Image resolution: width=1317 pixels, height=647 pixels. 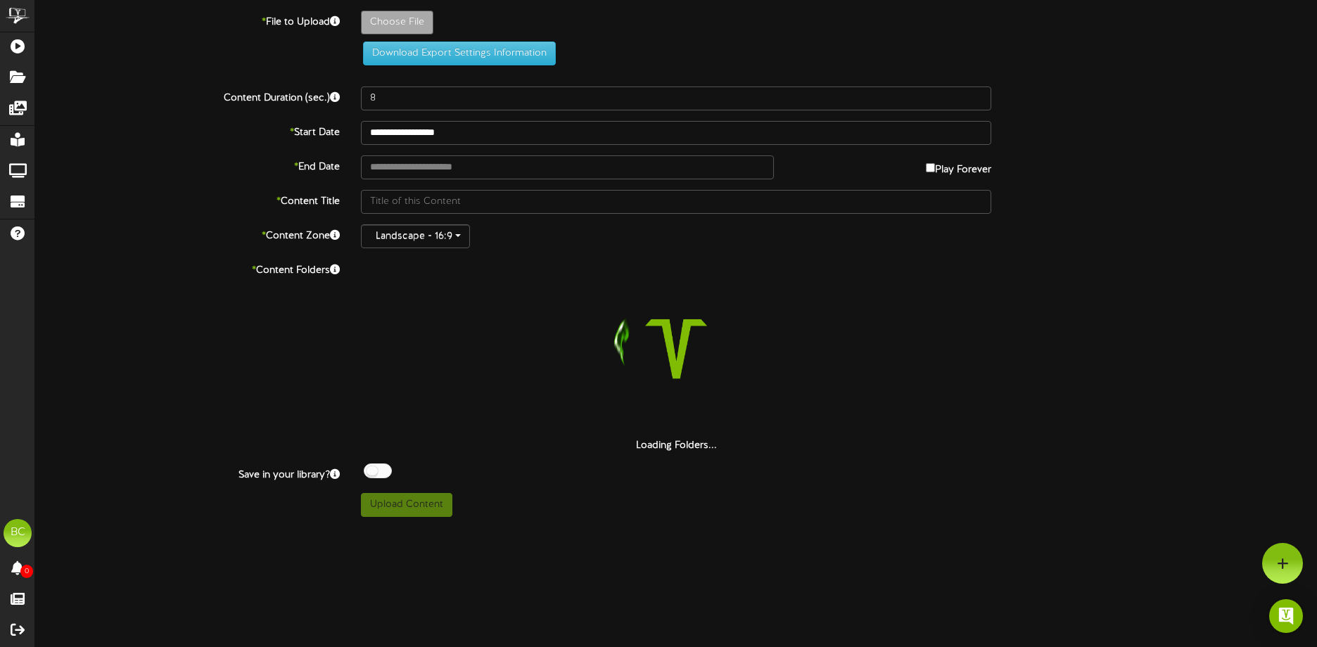 What do you see at coordinates (415, 236) in the screenshot?
I see `button: Landscape - 16:9` at bounding box center [415, 236].